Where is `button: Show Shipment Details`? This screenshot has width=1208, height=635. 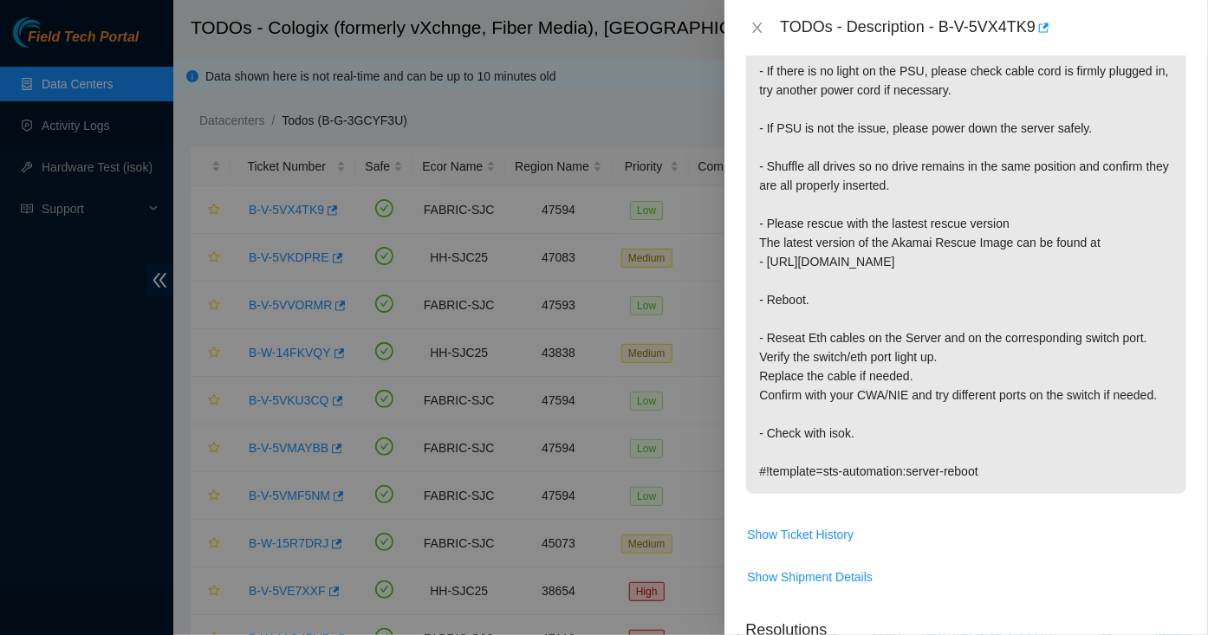
button: Show Shipment Details is located at coordinates (809, 577).